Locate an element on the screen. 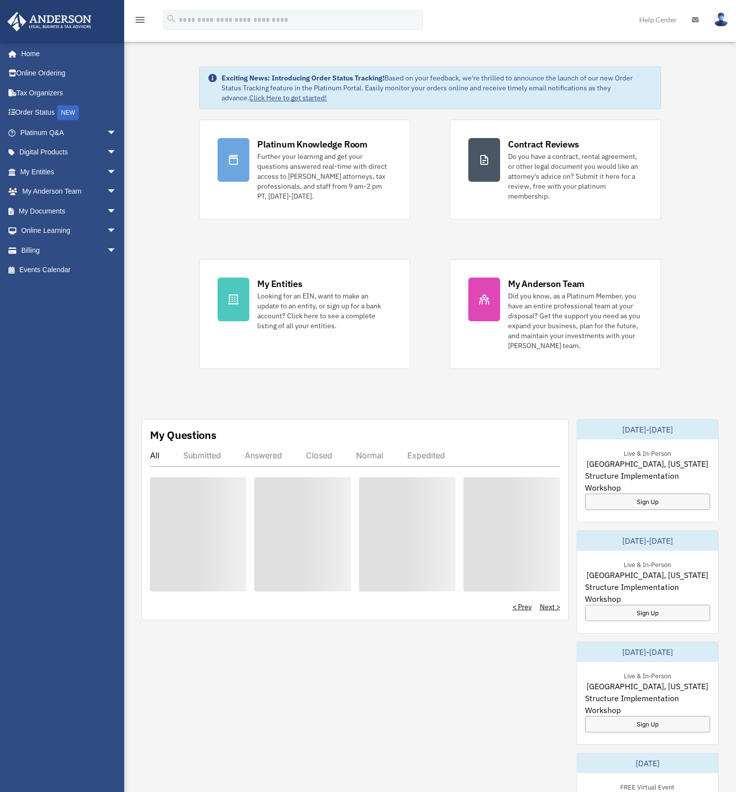 This screenshot has height=792, width=736. img: Anderson Advisors Platinum Portal is located at coordinates (49, 21).